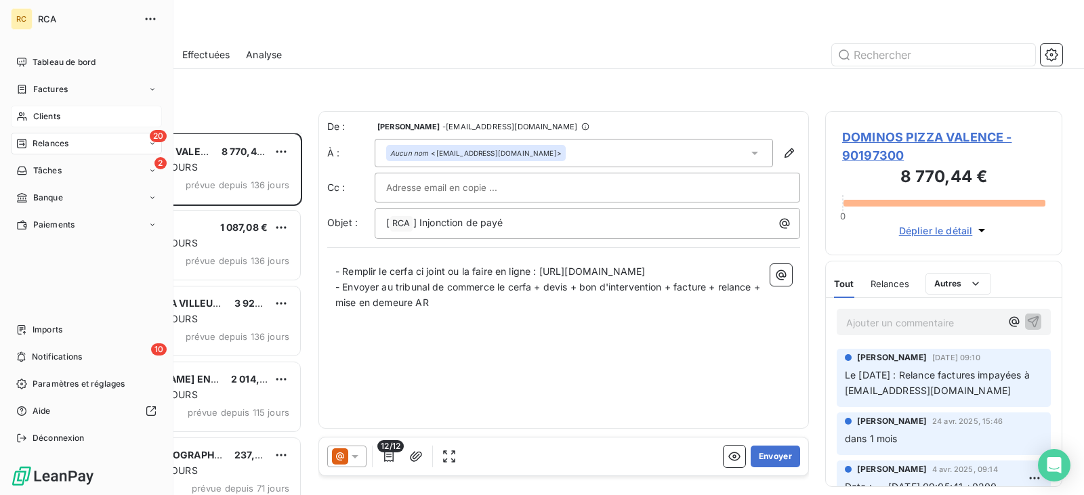 This screenshot has height=495, width=1084. What do you see at coordinates (843, 216) in the screenshot?
I see `span: 0` at bounding box center [843, 216].